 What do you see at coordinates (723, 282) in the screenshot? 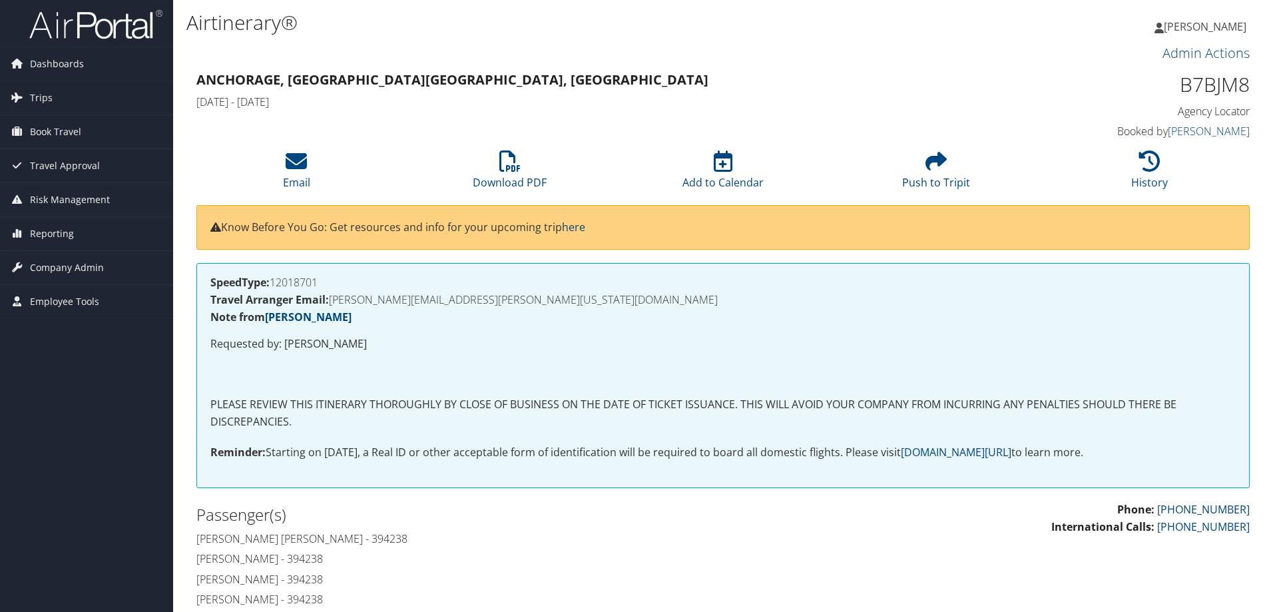
I see `h4: 12018701` at bounding box center [723, 282].